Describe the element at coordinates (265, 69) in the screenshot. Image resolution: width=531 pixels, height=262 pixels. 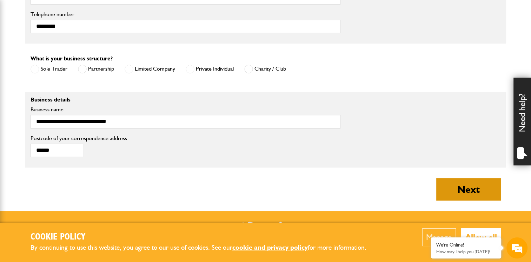
I see `label: Charity / Club` at that location.